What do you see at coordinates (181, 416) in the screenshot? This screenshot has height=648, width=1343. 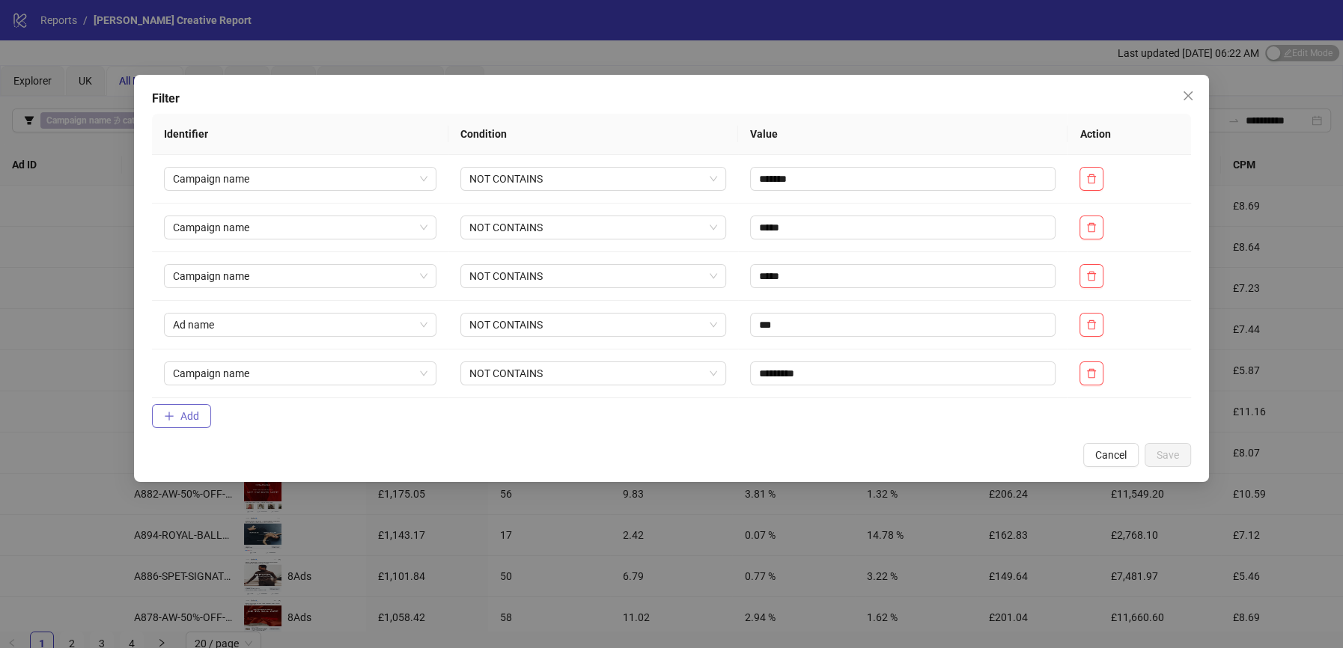 I see `button: Add` at bounding box center [181, 416].